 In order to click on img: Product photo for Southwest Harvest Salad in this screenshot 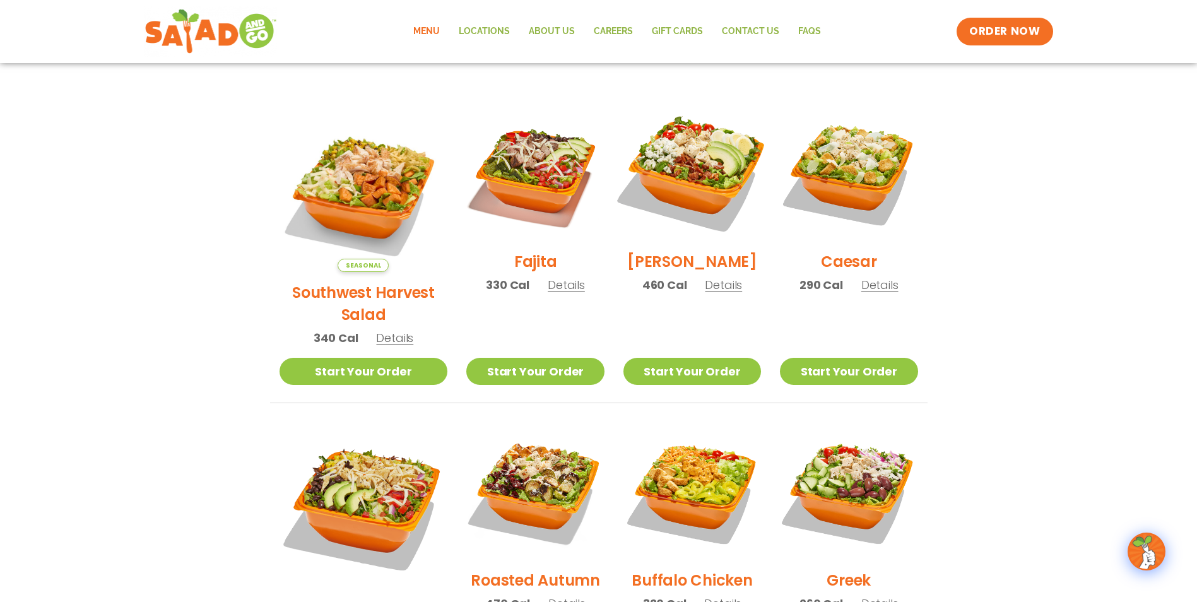, I will do `click(363, 187)`.